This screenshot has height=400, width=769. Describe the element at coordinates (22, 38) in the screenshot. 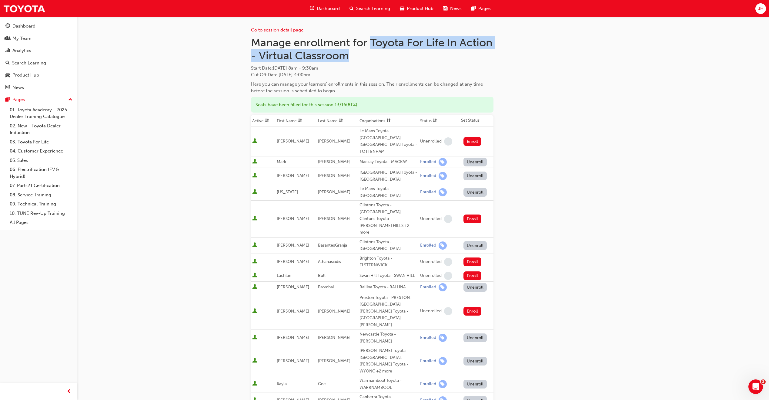

I see `div: My Team` at that location.